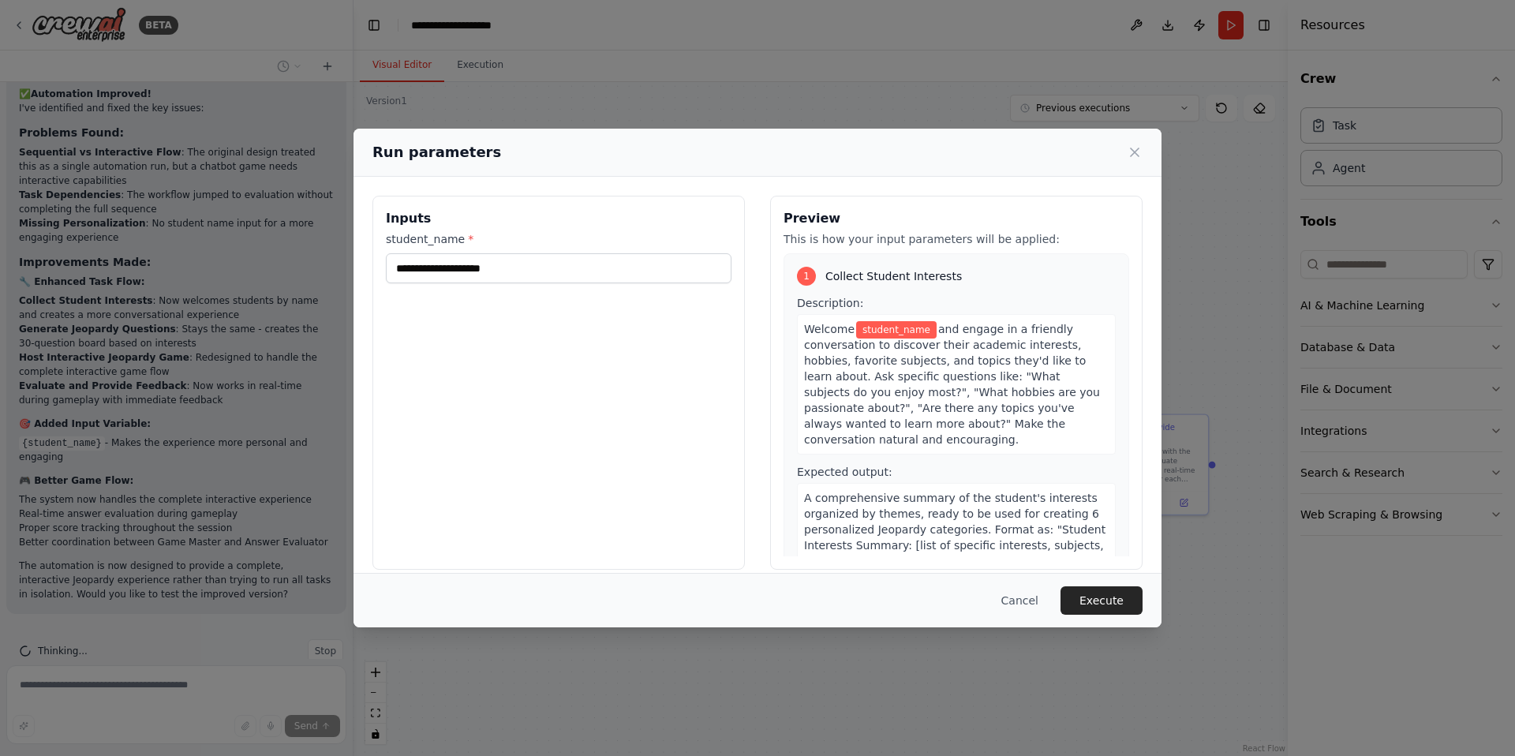  Describe the element at coordinates (1019, 600) in the screenshot. I see `button: Cancel` at that location.